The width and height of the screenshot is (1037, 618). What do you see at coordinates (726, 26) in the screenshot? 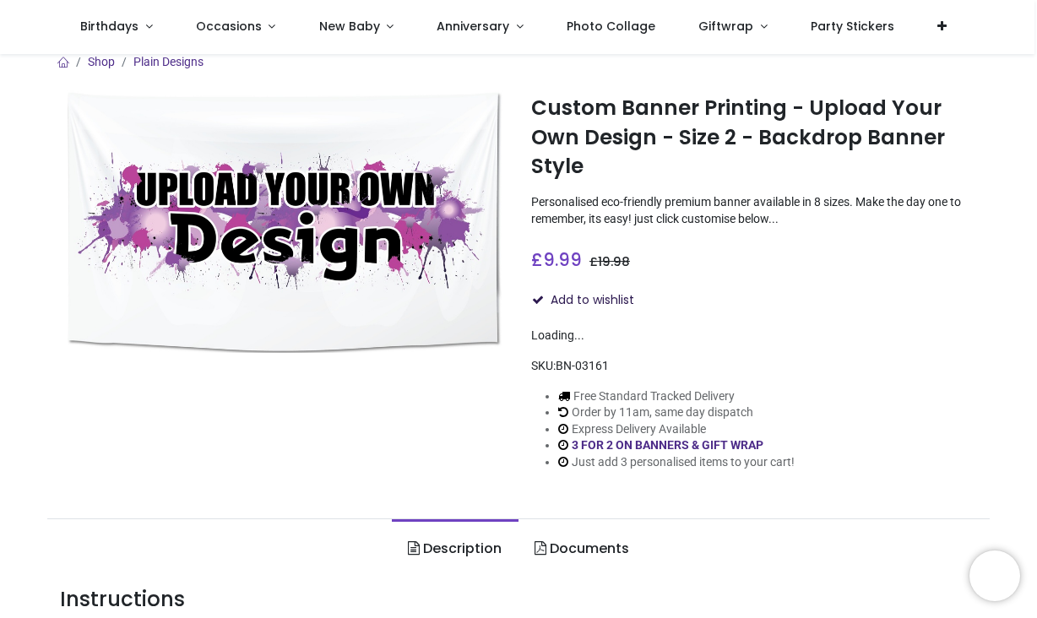
I see `span: Giftwrap` at bounding box center [726, 26].